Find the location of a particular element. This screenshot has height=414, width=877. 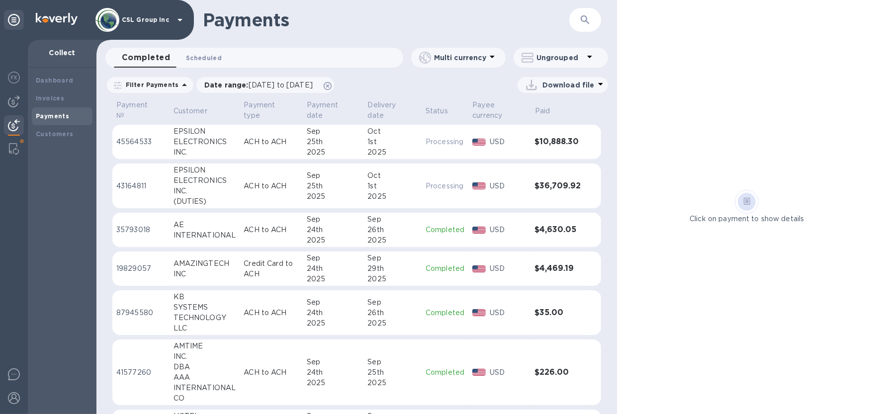

p: Processing is located at coordinates (445, 186).